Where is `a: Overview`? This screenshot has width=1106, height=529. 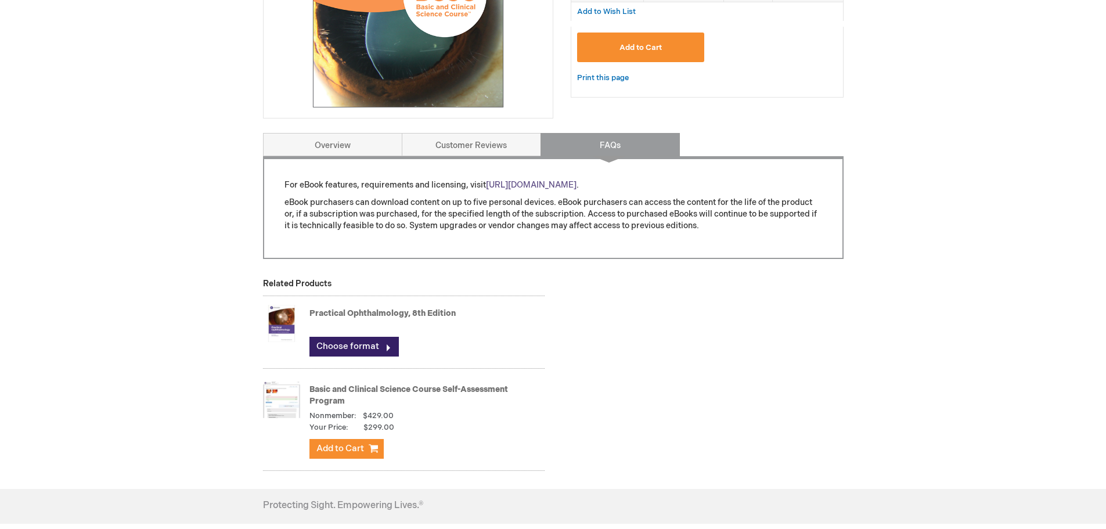
a: Overview is located at coordinates (333, 145).